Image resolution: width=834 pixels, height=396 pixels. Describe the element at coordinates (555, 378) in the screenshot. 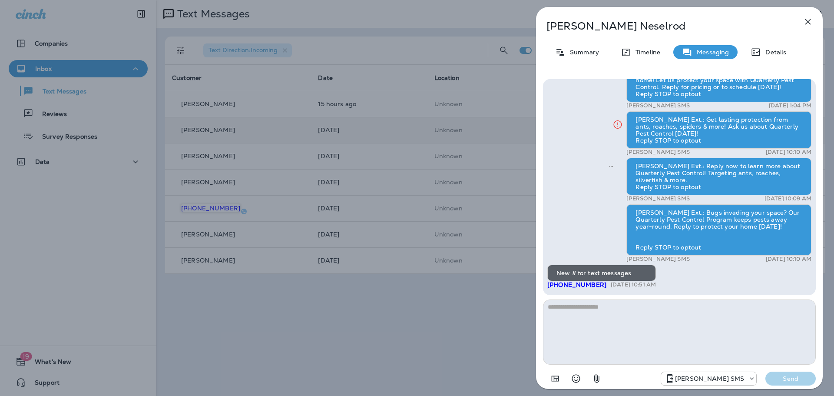

I see `button: Add in a premade template` at that location.